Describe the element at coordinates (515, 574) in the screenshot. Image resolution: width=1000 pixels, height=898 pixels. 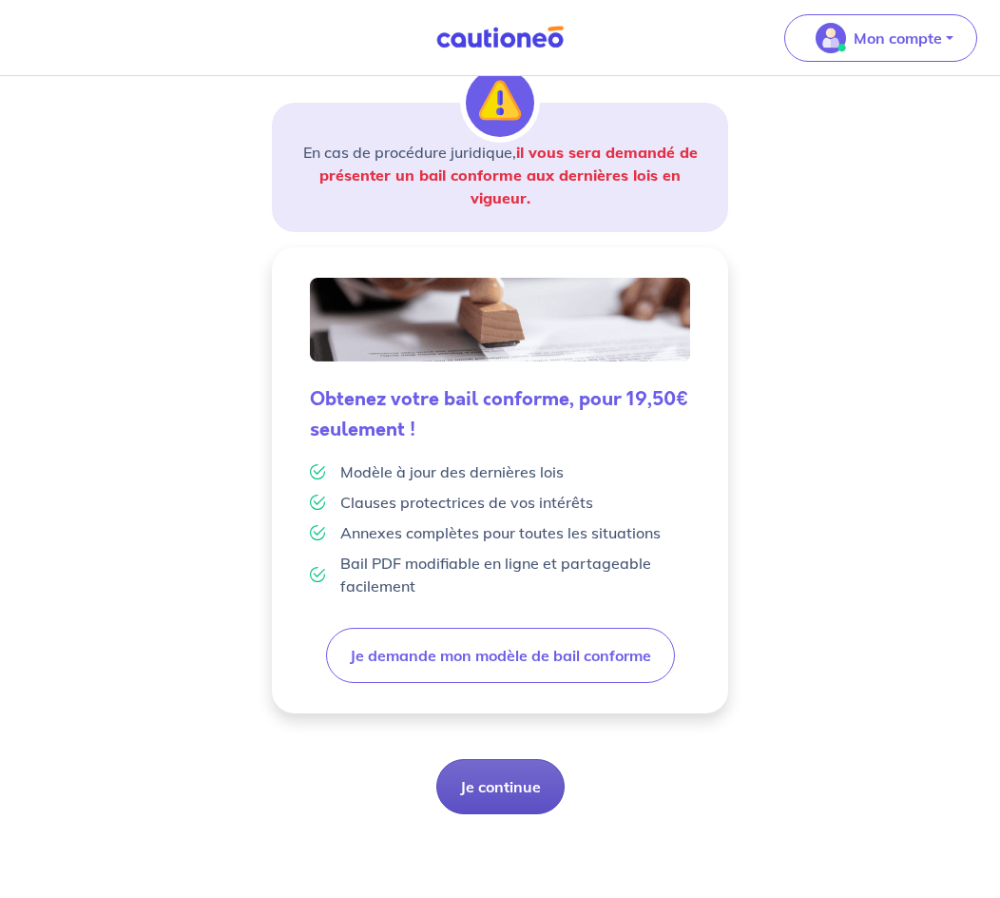
I see `p: Bail PDF modifiable en ligne et partageable facilement` at that location.